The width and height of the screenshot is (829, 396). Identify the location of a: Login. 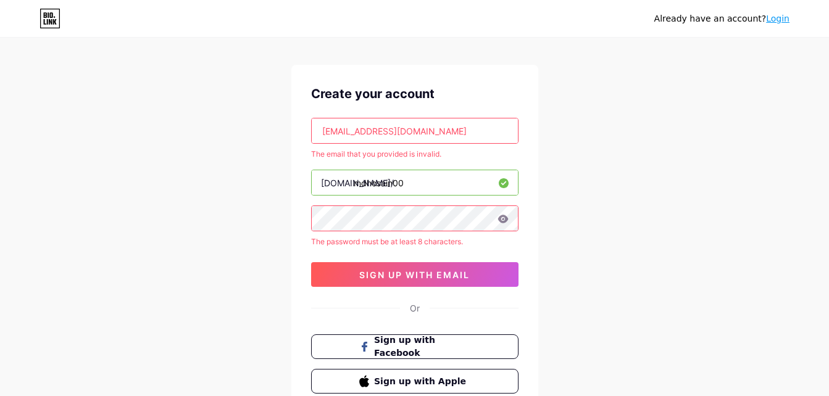
(778, 19).